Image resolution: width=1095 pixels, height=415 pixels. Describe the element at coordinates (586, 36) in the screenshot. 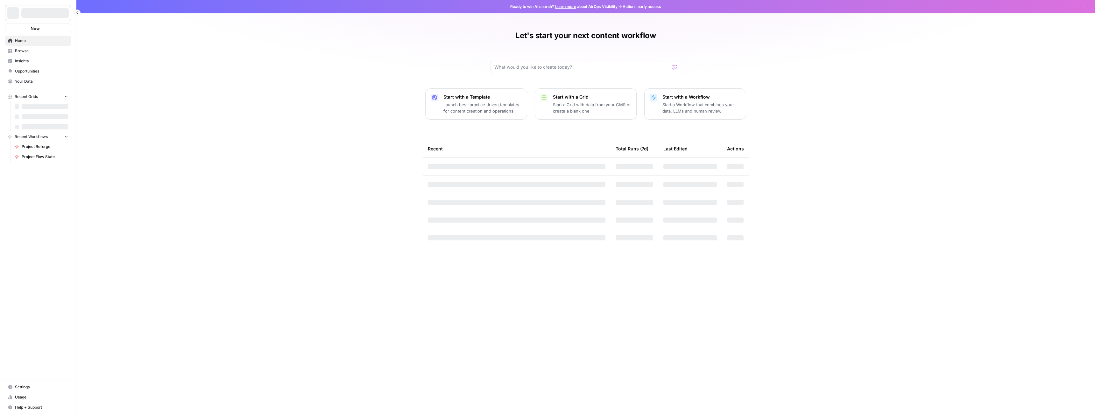

I see `h1: Let's start your next content workflow` at that location.